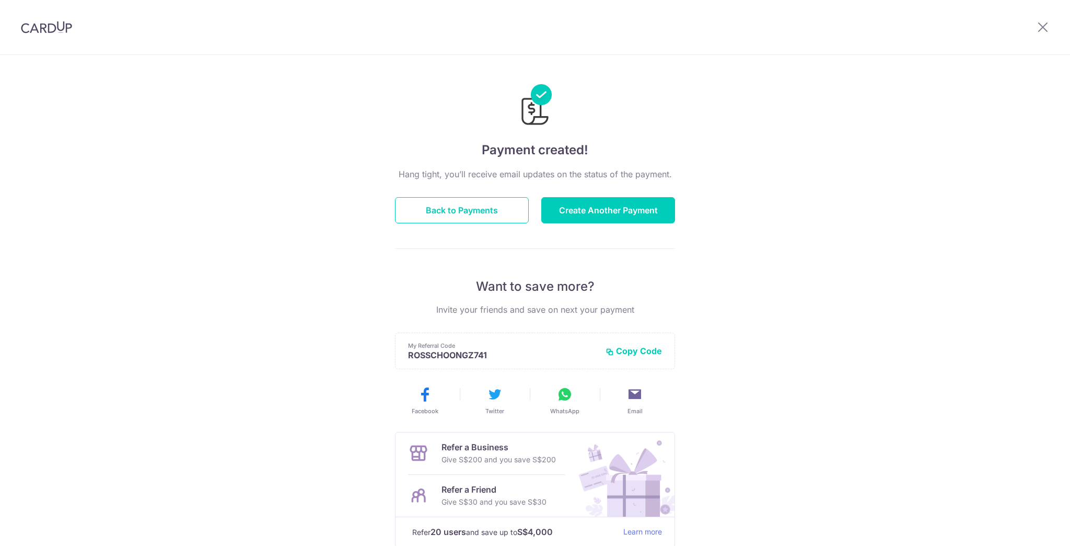 Image resolution: width=1070 pixels, height=546 pixels. What do you see at coordinates (425, 411) in the screenshot?
I see `span: Facebook` at bounding box center [425, 411].